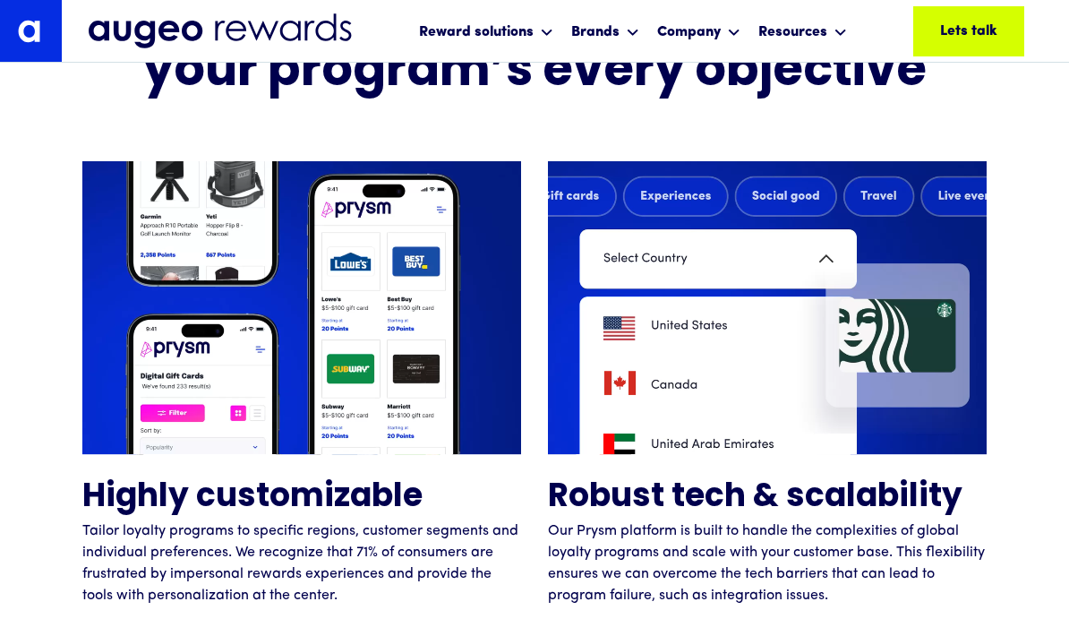  Describe the element at coordinates (767, 499) in the screenshot. I see `h4: Robust tech & scalability` at that location.